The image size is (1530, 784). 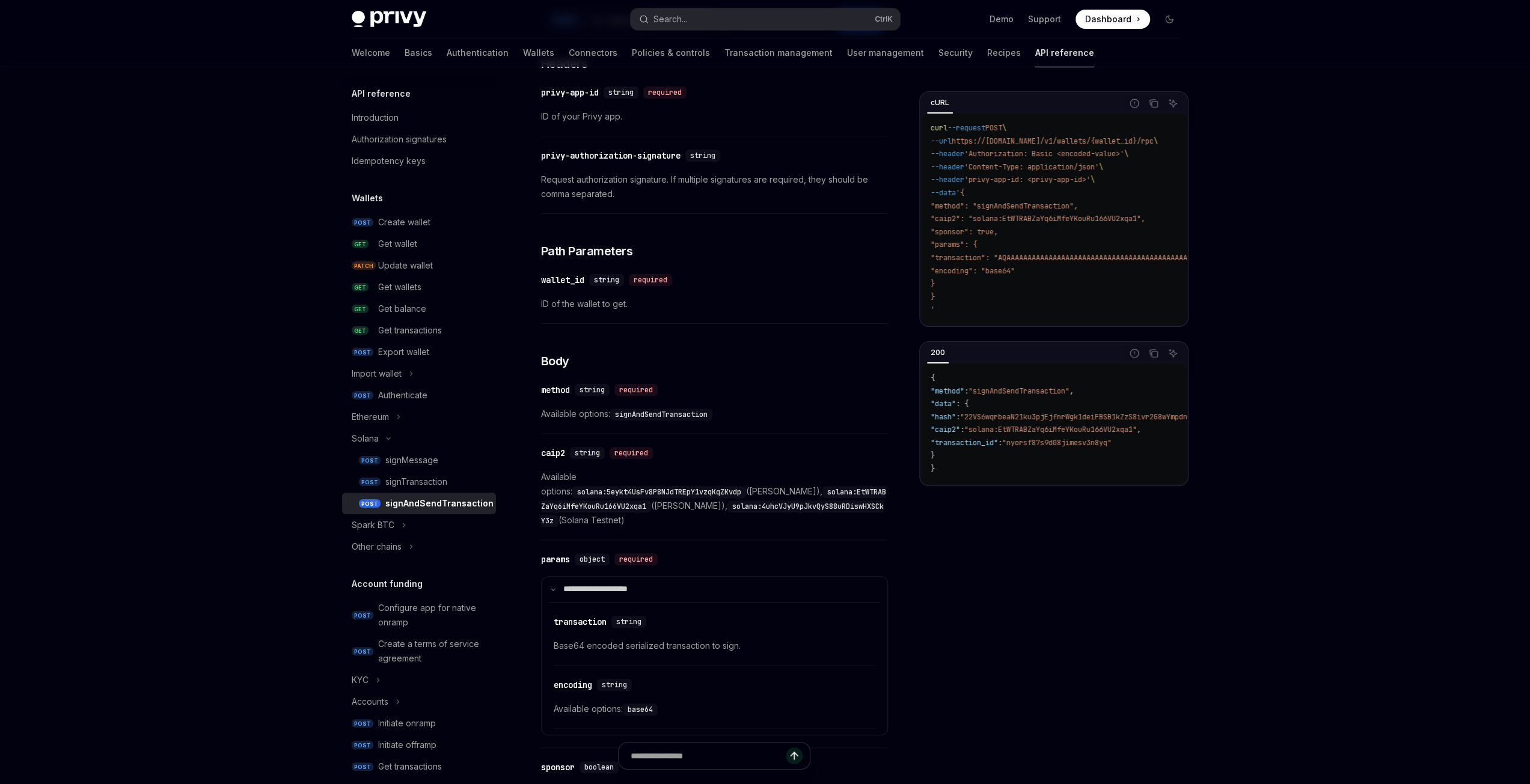 What do you see at coordinates (941, 141) in the screenshot?
I see `span: --url` at bounding box center [941, 141].